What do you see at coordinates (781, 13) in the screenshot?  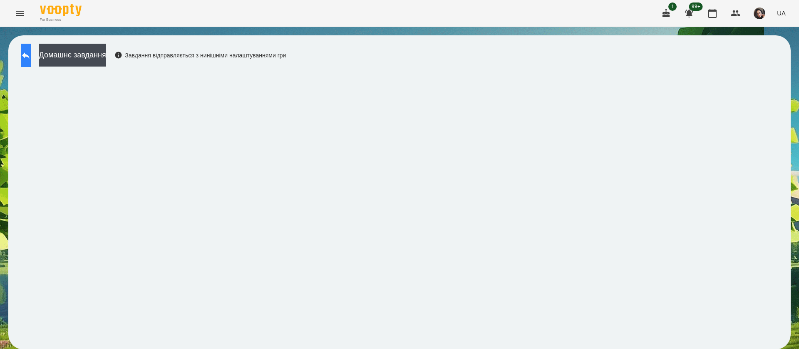 I see `button: UA` at bounding box center [781, 13].